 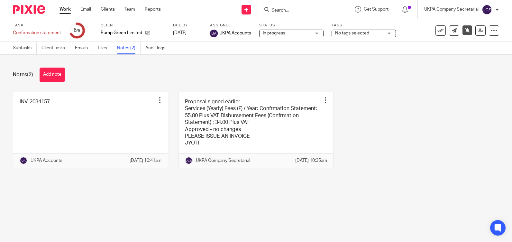 I want to click on a: Emails, so click(x=84, y=48).